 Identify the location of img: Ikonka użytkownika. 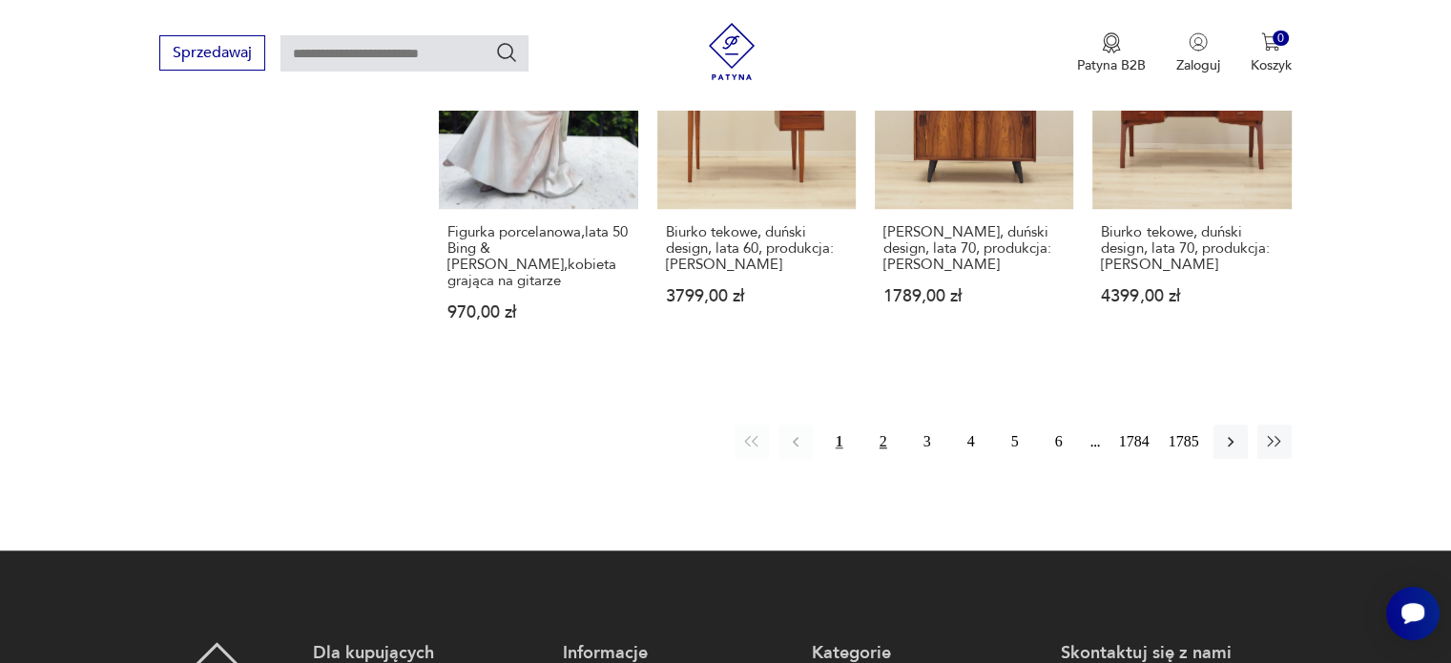
(1198, 42).